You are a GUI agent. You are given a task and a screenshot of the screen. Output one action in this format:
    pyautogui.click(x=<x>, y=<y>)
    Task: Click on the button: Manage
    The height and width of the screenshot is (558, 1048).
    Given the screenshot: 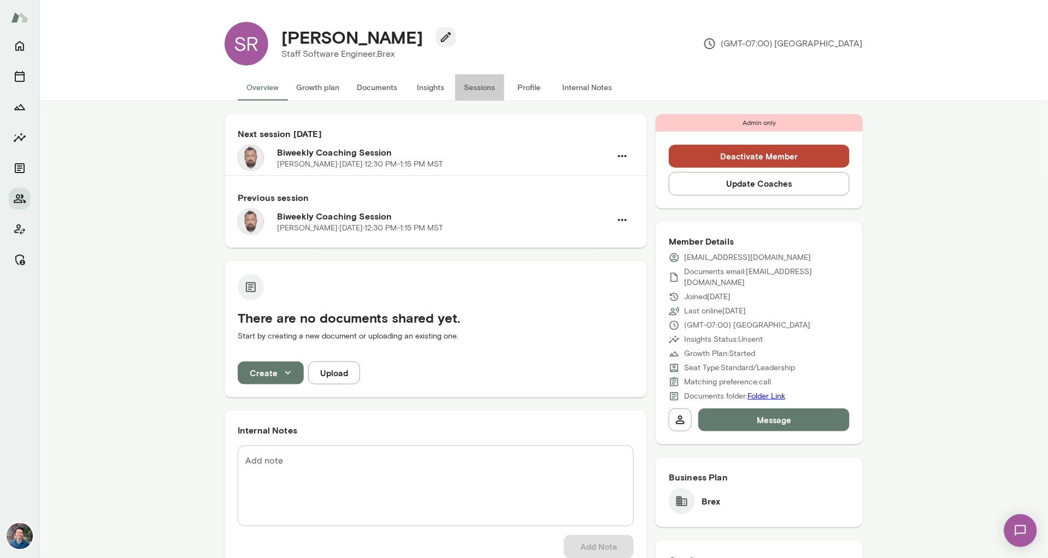 What is the action you would take?
    pyautogui.click(x=20, y=260)
    